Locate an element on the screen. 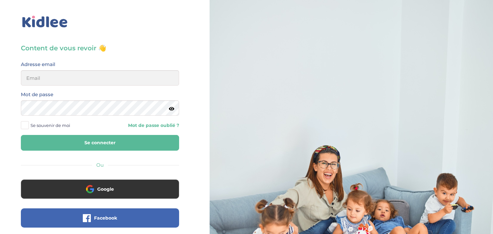 This screenshot has height=234, width=493. span: Google is located at coordinates (106, 189).